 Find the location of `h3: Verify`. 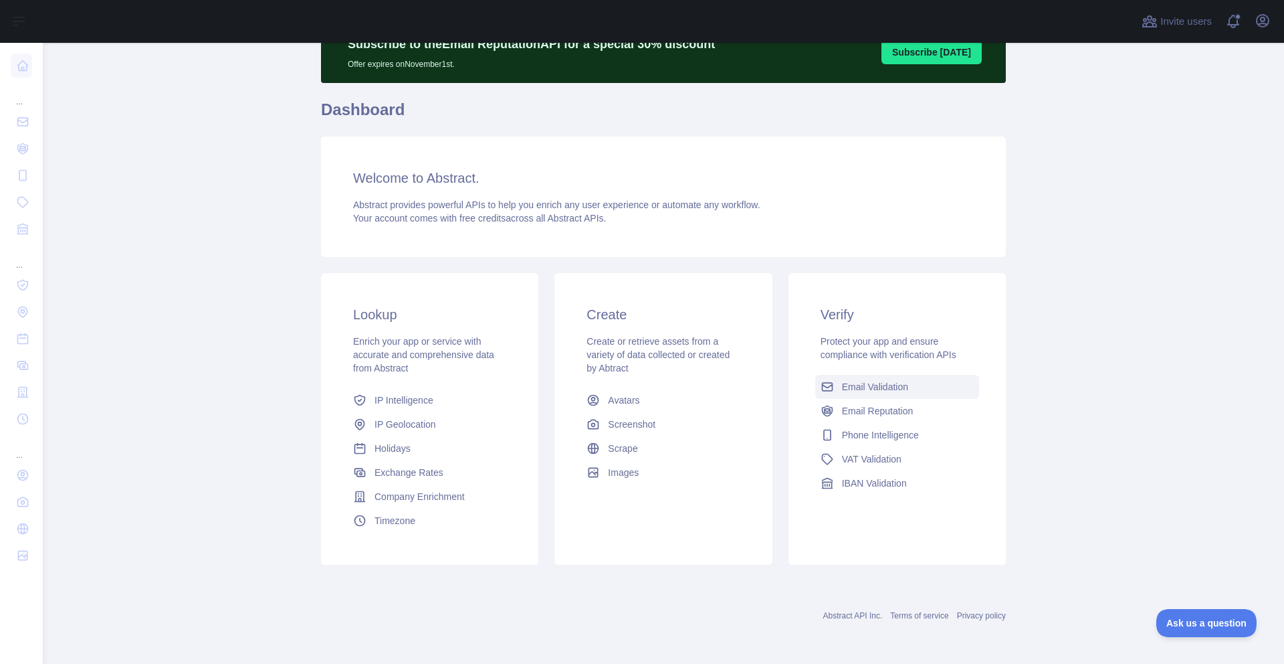

h3: Verify is located at coordinates (897, 314).